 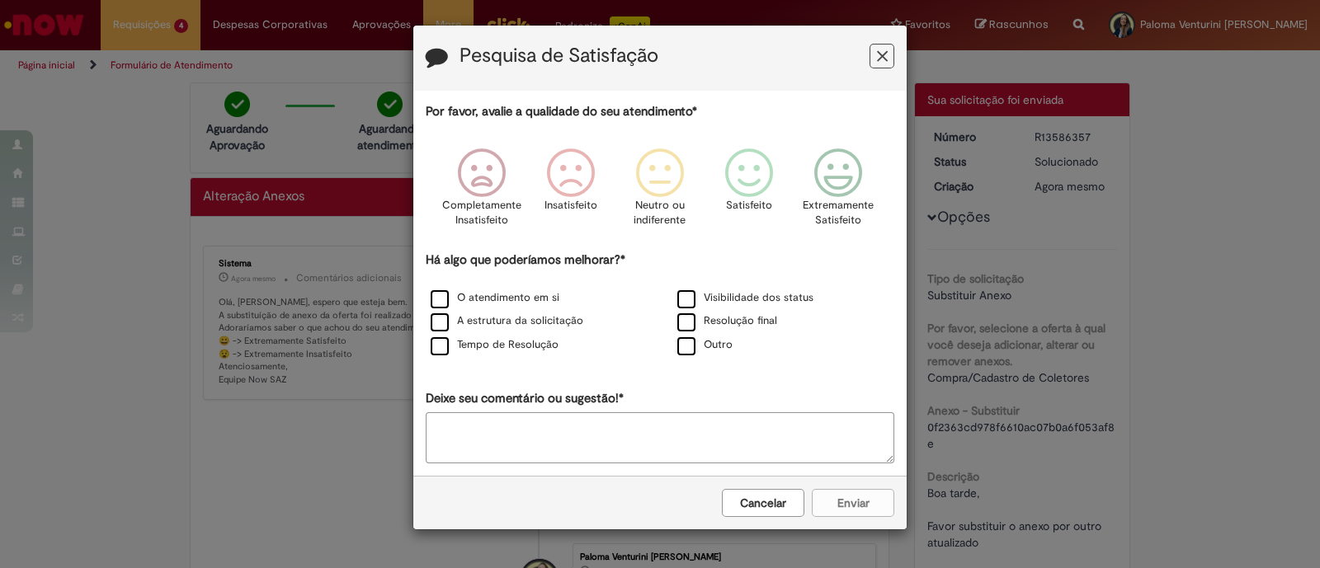 What do you see at coordinates (763, 503) in the screenshot?
I see `button: Cancelar` at bounding box center [763, 503].